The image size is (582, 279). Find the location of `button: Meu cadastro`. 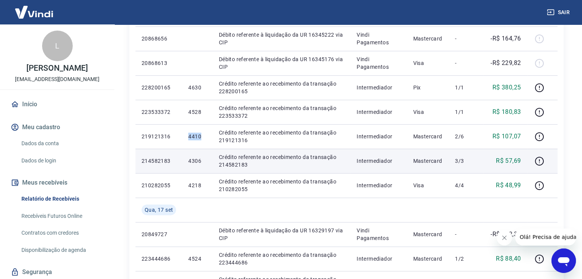

button: Meu cadastro is located at coordinates (57, 127).